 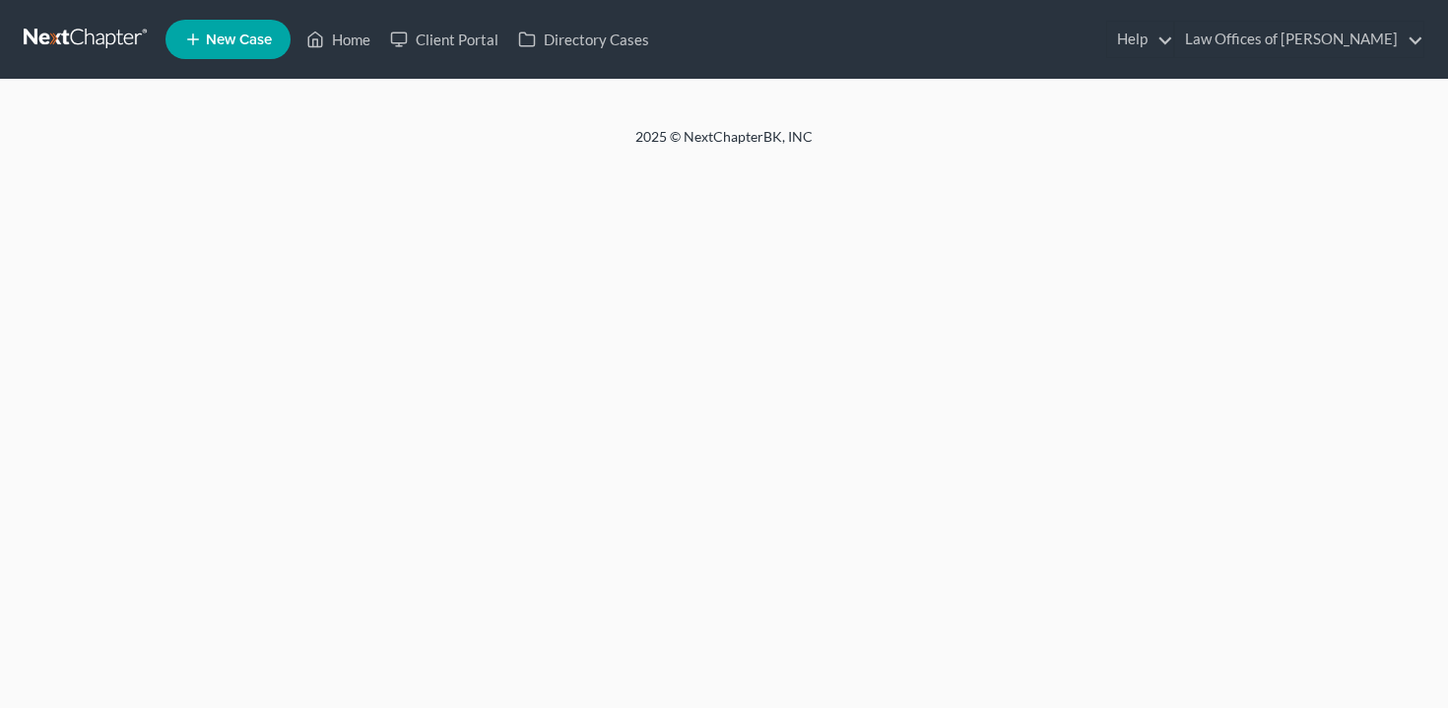 What do you see at coordinates (583, 39) in the screenshot?
I see `a: Directory Cases` at bounding box center [583, 39].